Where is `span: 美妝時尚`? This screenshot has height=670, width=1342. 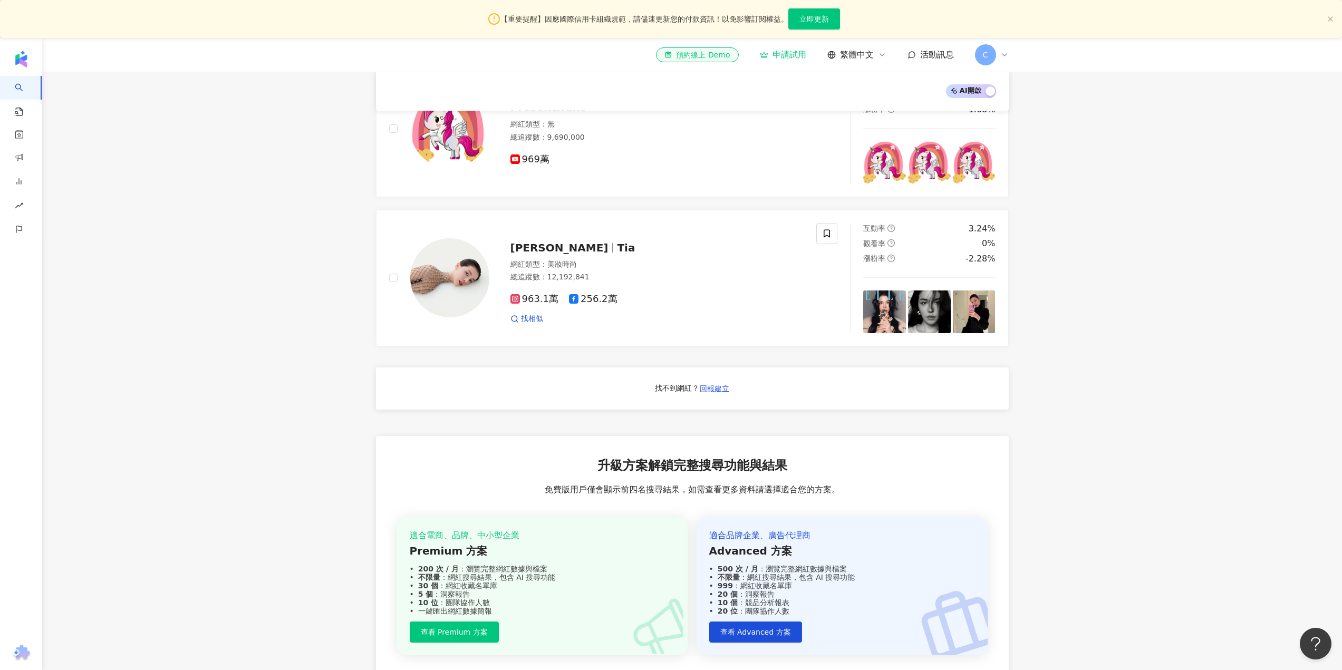
span: 美妝時尚 is located at coordinates (562, 264).